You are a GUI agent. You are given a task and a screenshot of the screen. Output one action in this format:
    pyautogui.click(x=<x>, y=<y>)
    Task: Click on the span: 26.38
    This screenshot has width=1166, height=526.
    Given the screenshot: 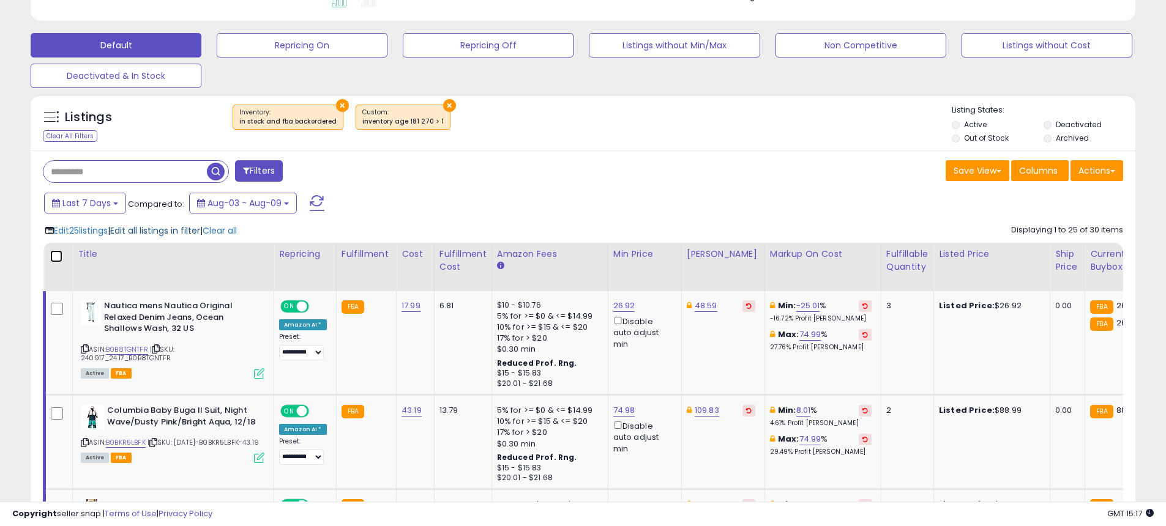 What is the action you would take?
    pyautogui.click(x=1127, y=305)
    